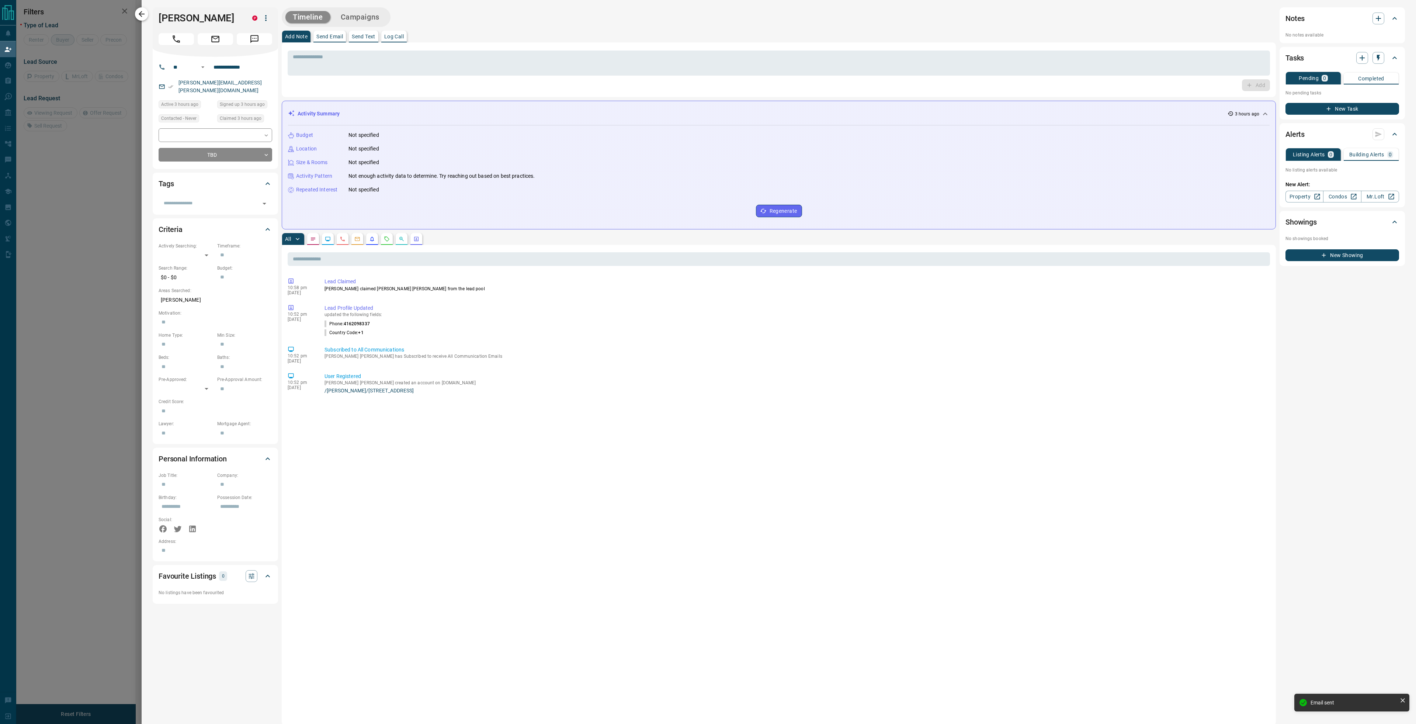  What do you see at coordinates (394, 36) in the screenshot?
I see `p: Log Call` at bounding box center [394, 36].